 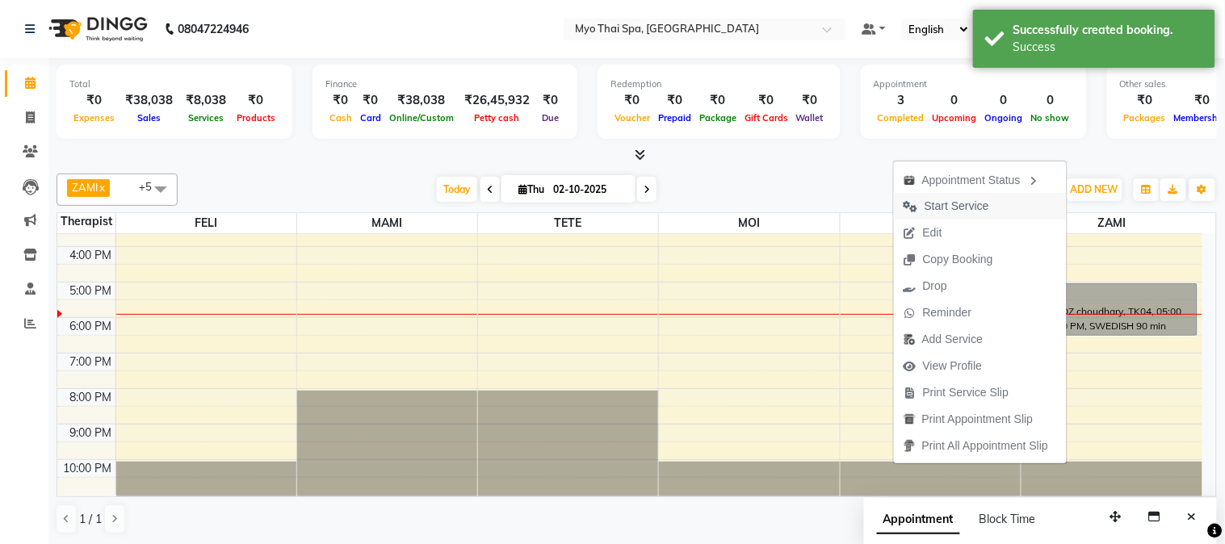 What do you see at coordinates (422, 118) in the screenshot?
I see `span: Online/Custom` at bounding box center [422, 118].